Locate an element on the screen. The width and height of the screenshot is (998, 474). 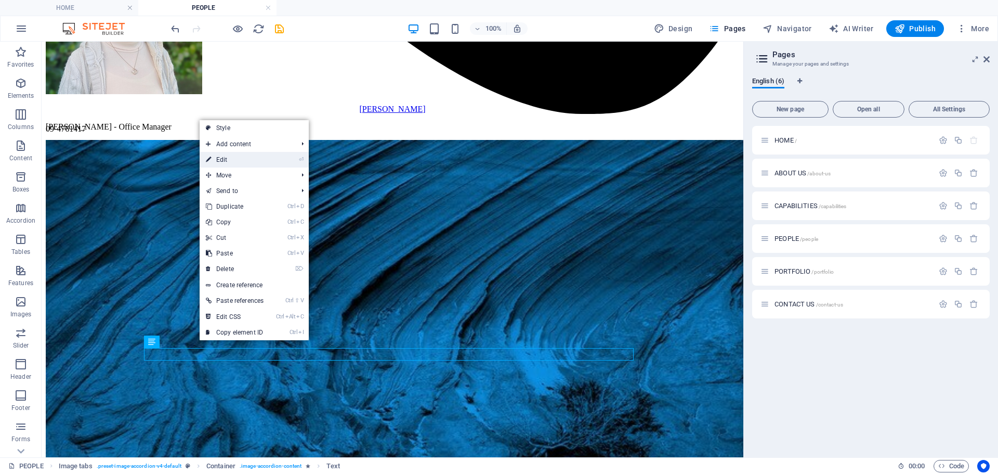
p: Features is located at coordinates (21, 283).